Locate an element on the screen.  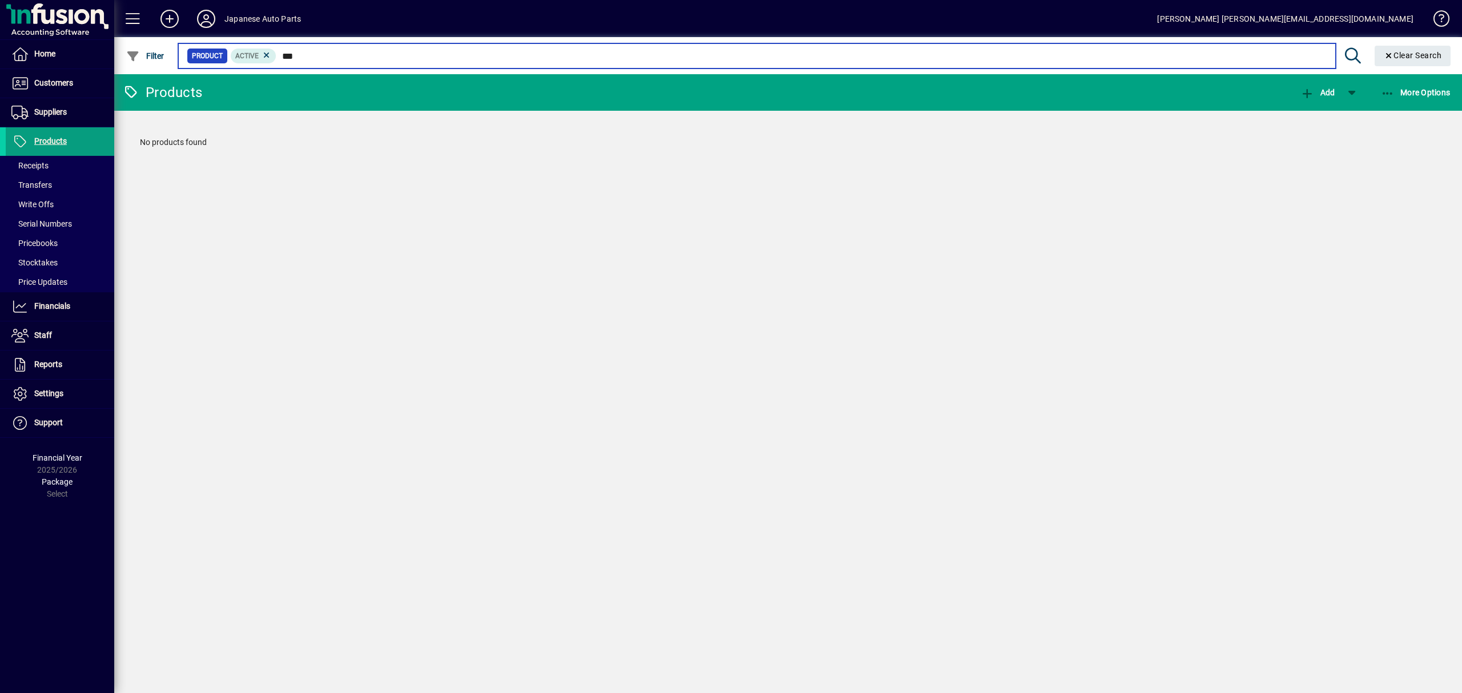
a: Financials is located at coordinates (60, 307).